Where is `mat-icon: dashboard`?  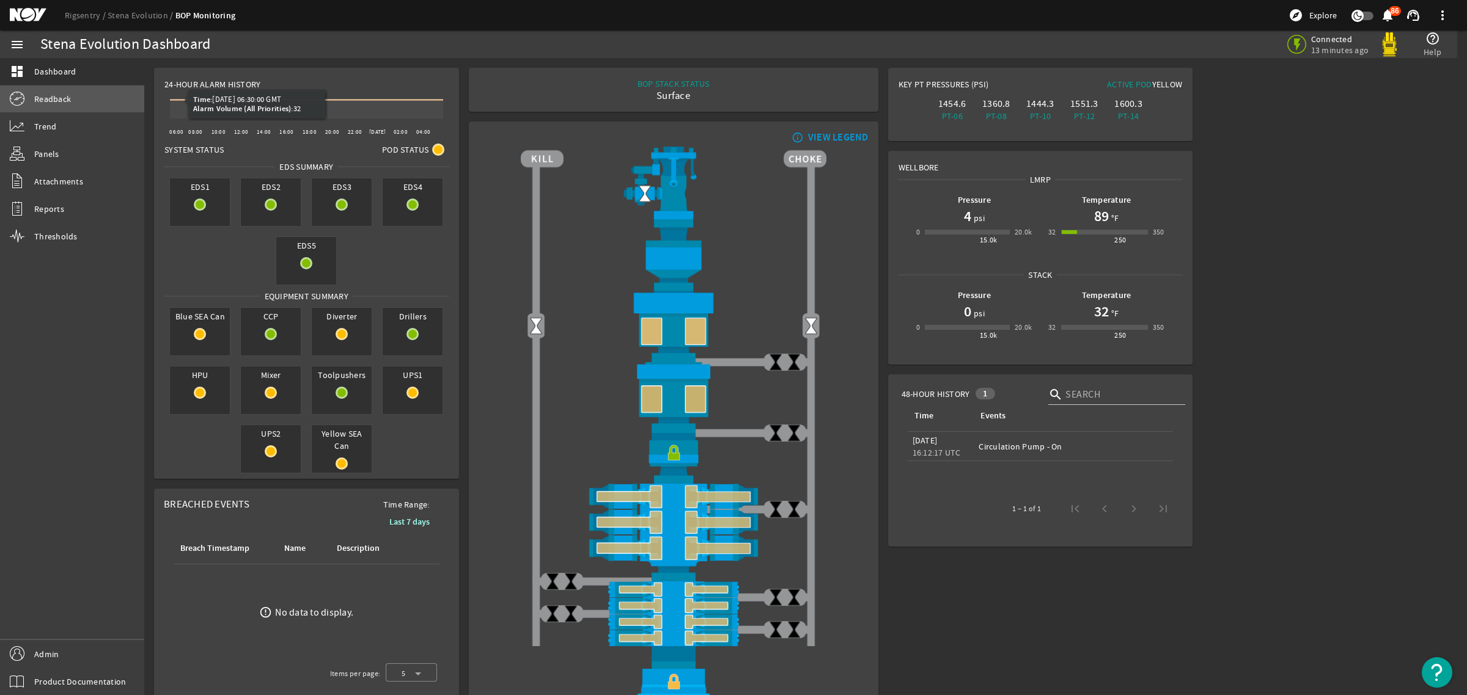 mat-icon: dashboard is located at coordinates (17, 72).